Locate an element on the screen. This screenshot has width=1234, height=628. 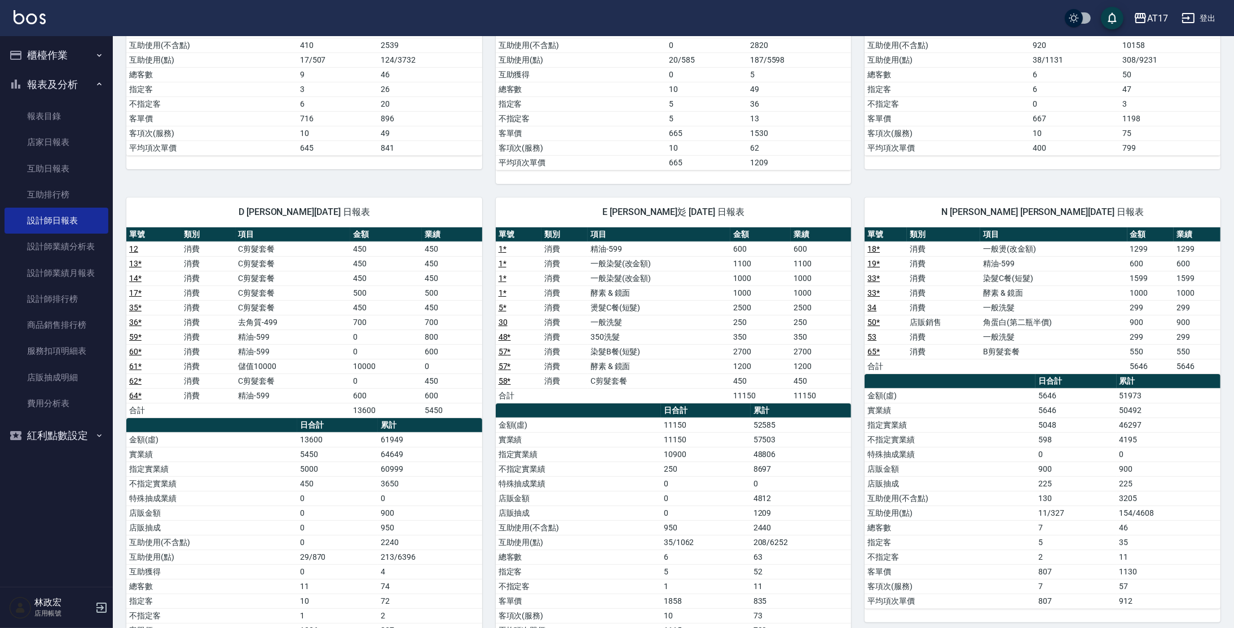
td: 50 is located at coordinates (1170, 74).